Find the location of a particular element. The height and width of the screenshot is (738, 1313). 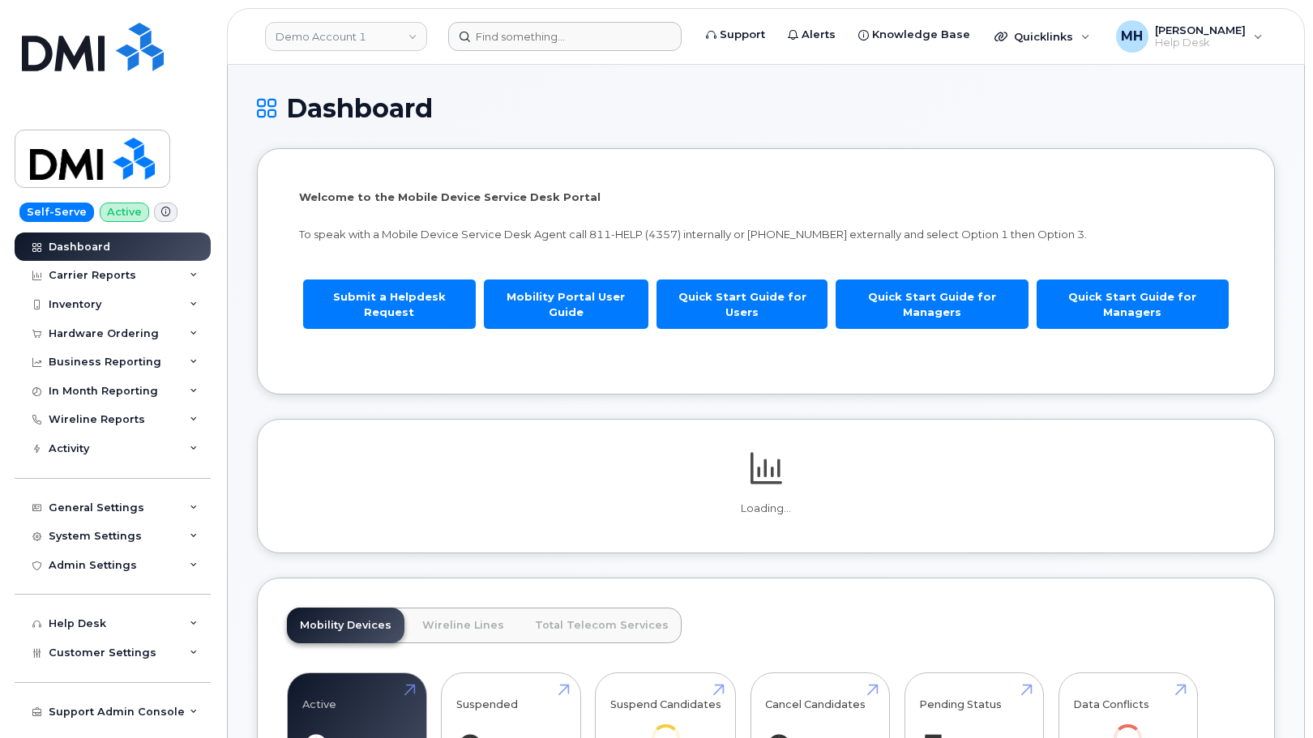

a: Mobility Devices is located at coordinates (345, 626).